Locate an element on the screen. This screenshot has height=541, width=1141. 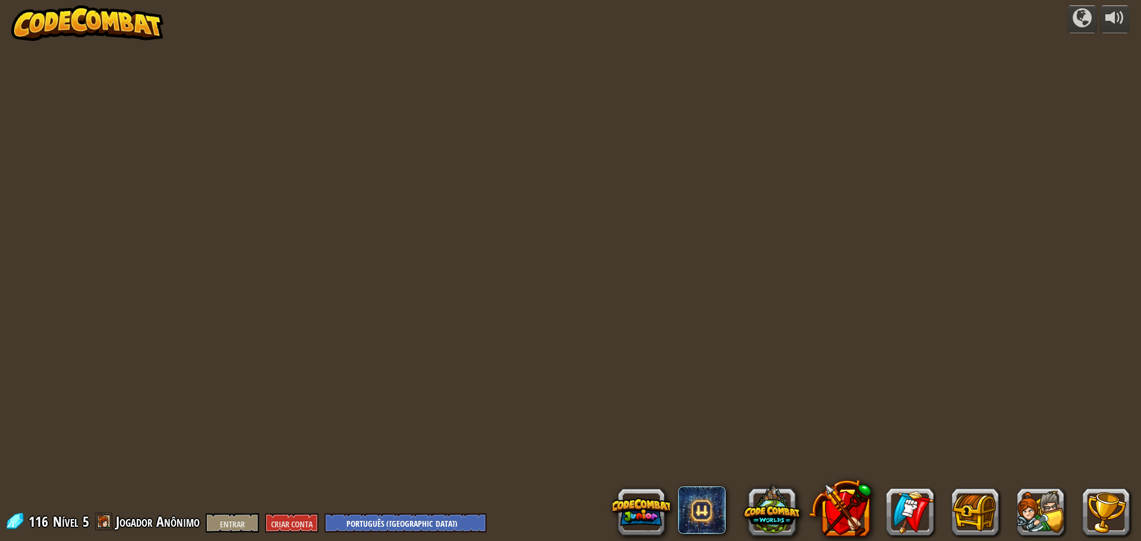
button: Ajuste de volume is located at coordinates (1115, 19).